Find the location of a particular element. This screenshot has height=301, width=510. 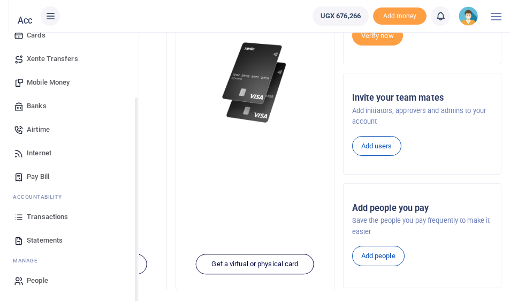

a: Verify now is located at coordinates (377, 36).